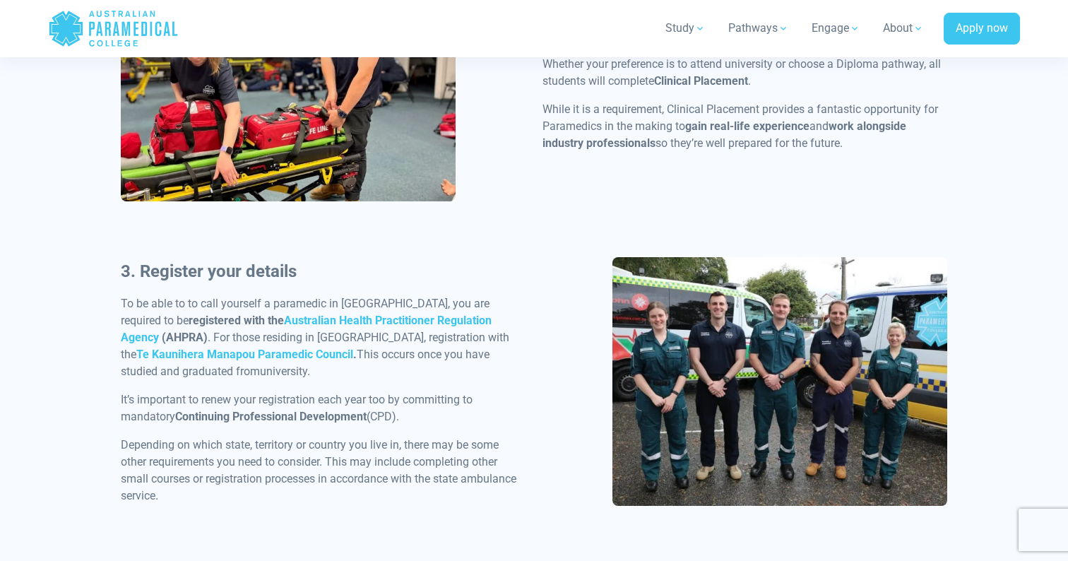 The width and height of the screenshot is (1068, 561). What do you see at coordinates (323, 408) in the screenshot?
I see `p: It’s important to renew your registration each year too by committing to mandatory (CPD).` at bounding box center [323, 408].